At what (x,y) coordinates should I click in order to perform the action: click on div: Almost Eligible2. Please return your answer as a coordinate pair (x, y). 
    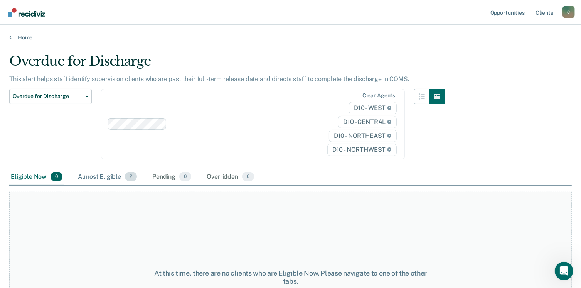
    Looking at the image, I should click on (107, 177).